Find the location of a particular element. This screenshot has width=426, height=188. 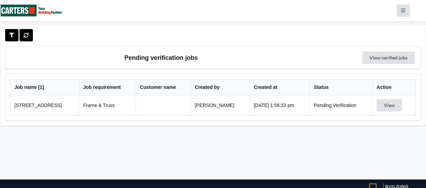

th: Created at is located at coordinates (279, 87).